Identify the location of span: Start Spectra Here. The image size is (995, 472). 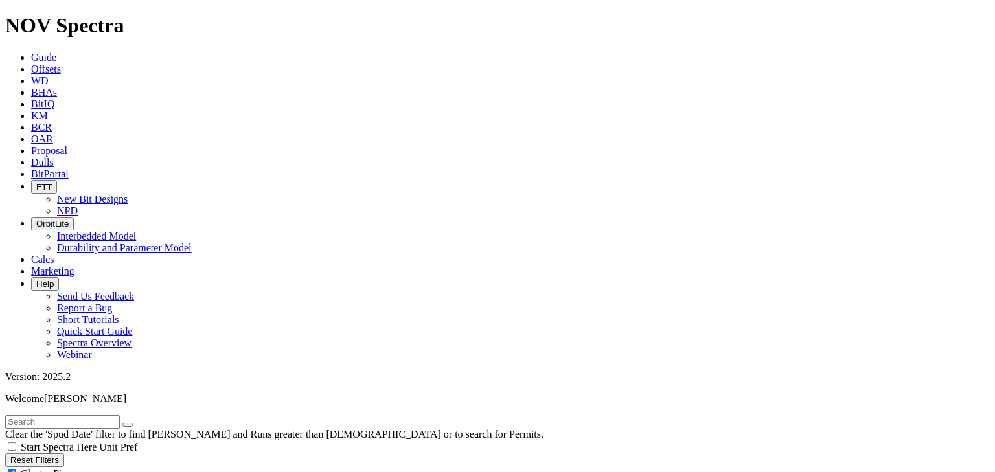
(58, 447).